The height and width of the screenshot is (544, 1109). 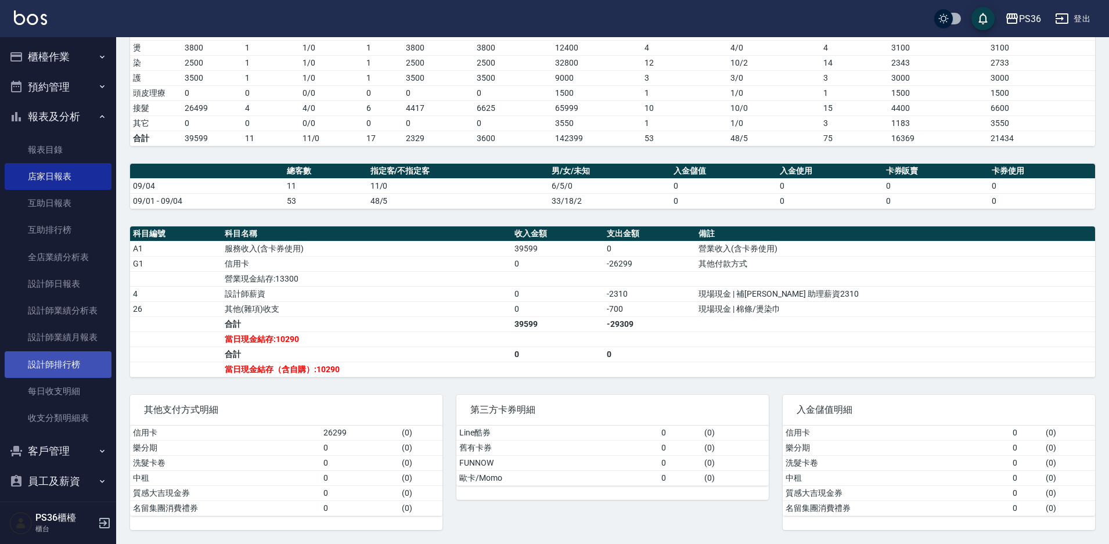 I want to click on td: 當日現金結存（含自購）:10290, so click(x=366, y=369).